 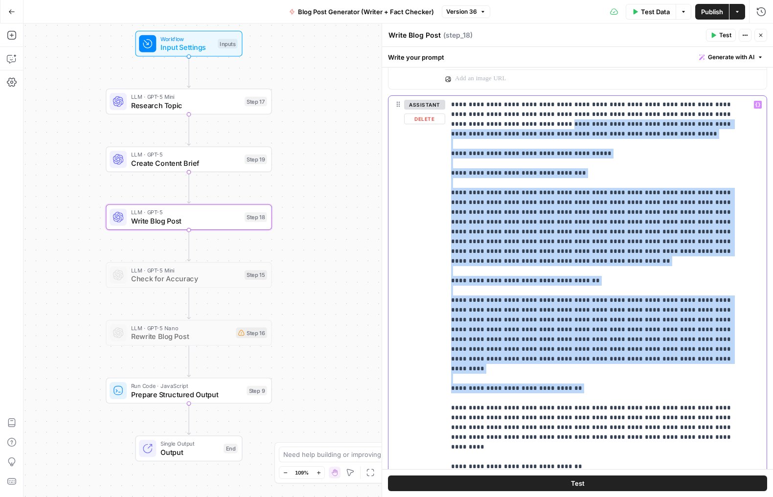 I want to click on div: Inputs, so click(x=228, y=44).